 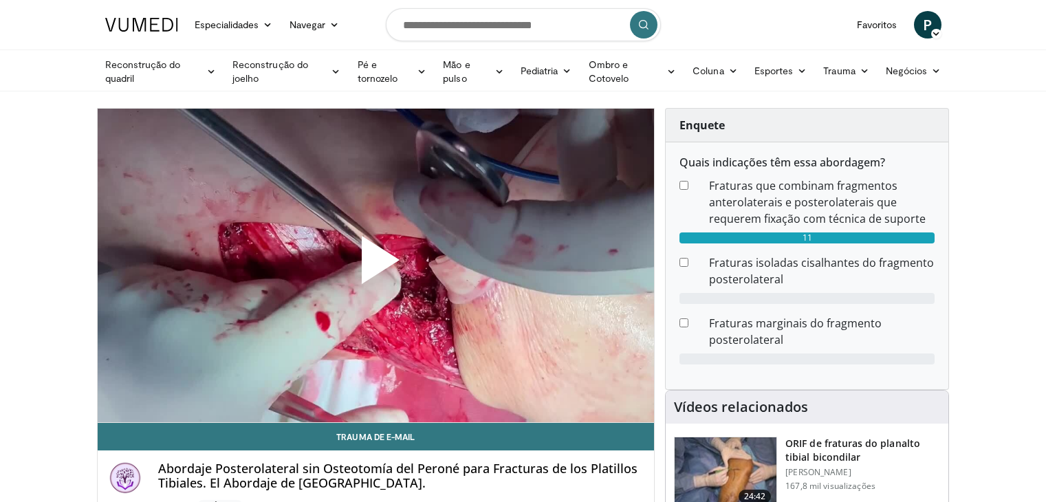 I want to click on font: Pediatria, so click(x=539, y=70).